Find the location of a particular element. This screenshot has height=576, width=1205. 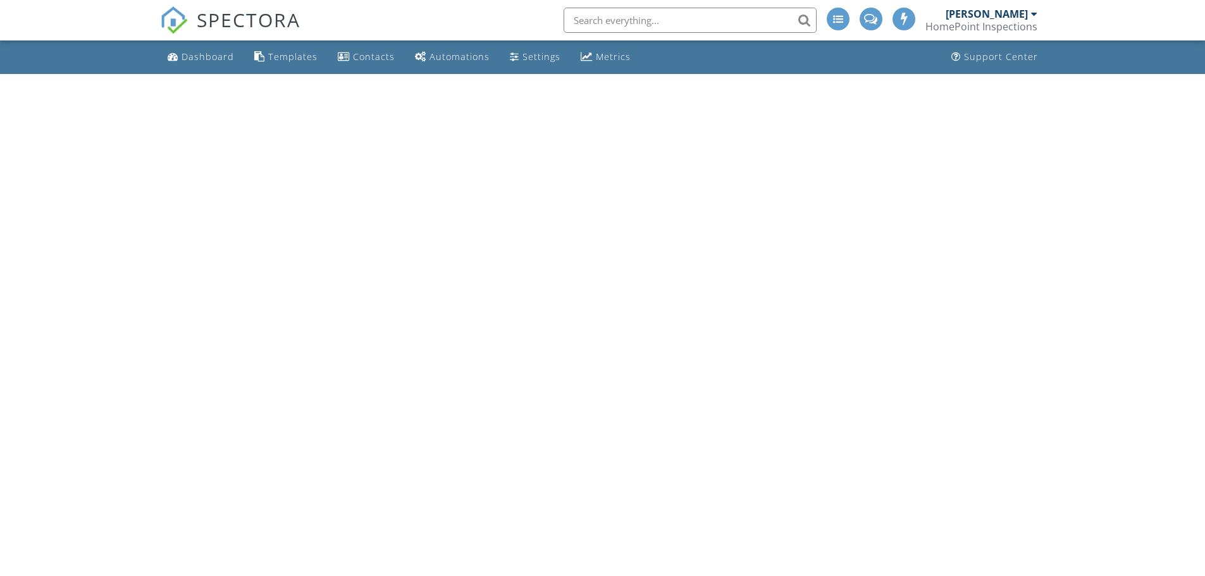

a: Automations (Advanced) is located at coordinates (452, 57).